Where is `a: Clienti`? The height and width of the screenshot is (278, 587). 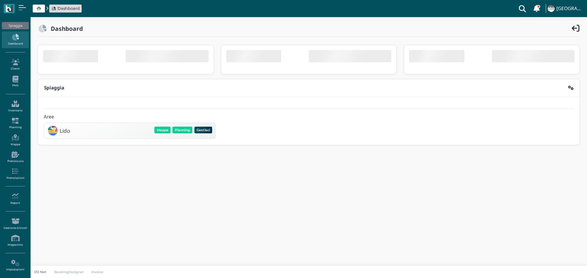 a: Clienti is located at coordinates (15, 64).